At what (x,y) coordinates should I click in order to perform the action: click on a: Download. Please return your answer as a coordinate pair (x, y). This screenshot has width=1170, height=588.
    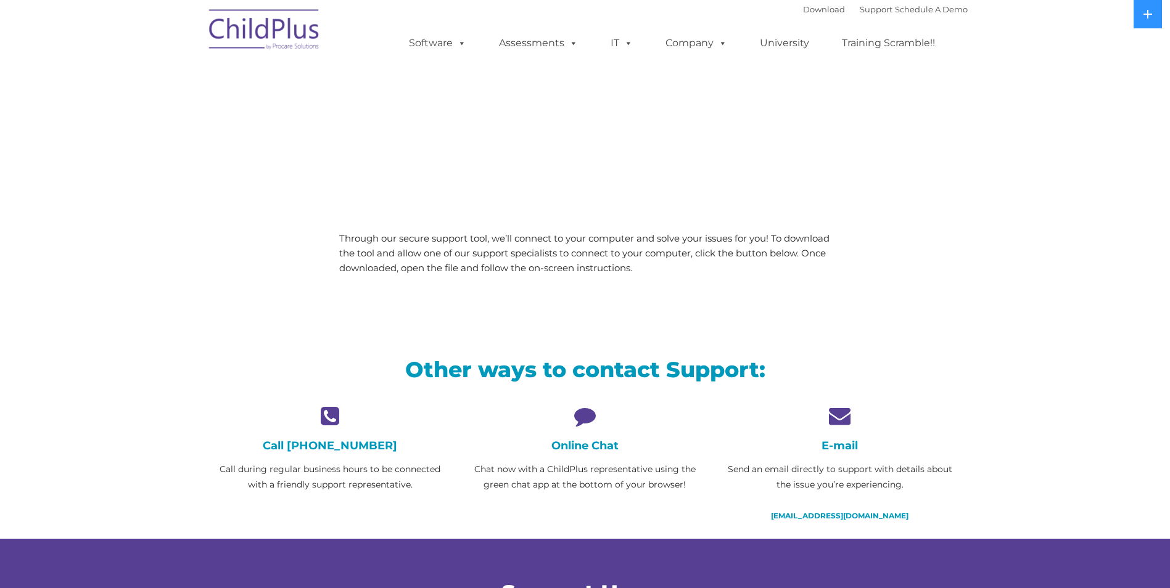
    Looking at the image, I should click on (824, 9).